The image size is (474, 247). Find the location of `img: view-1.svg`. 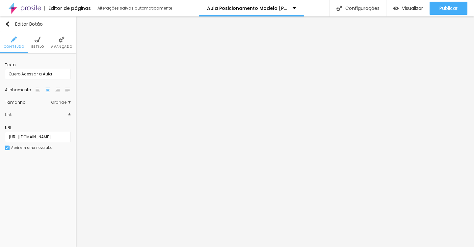

img: view-1.svg is located at coordinates (396, 8).